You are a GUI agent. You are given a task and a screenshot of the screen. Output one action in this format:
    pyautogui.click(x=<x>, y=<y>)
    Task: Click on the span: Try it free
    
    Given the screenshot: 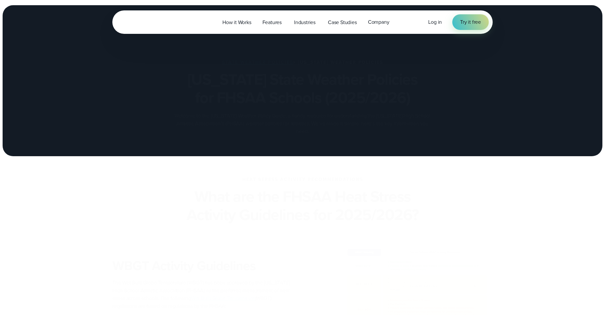 What is the action you would take?
    pyautogui.click(x=471, y=22)
    